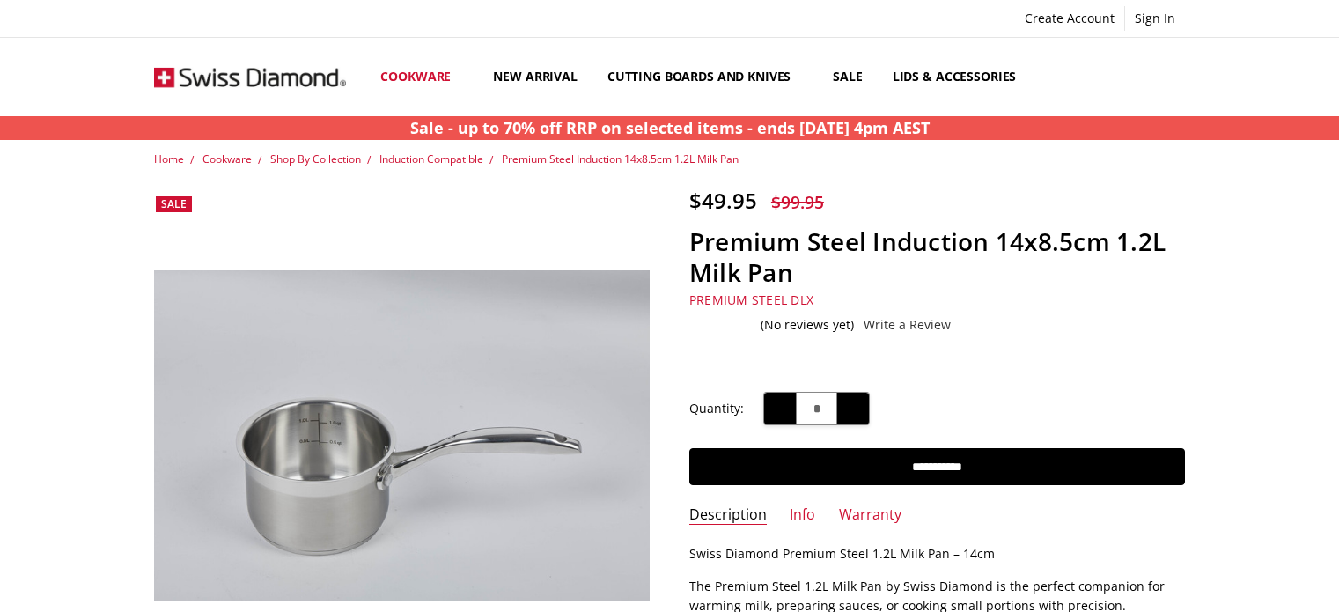 The width and height of the screenshot is (1339, 612). What do you see at coordinates (169, 158) in the screenshot?
I see `a: Home` at bounding box center [169, 158].